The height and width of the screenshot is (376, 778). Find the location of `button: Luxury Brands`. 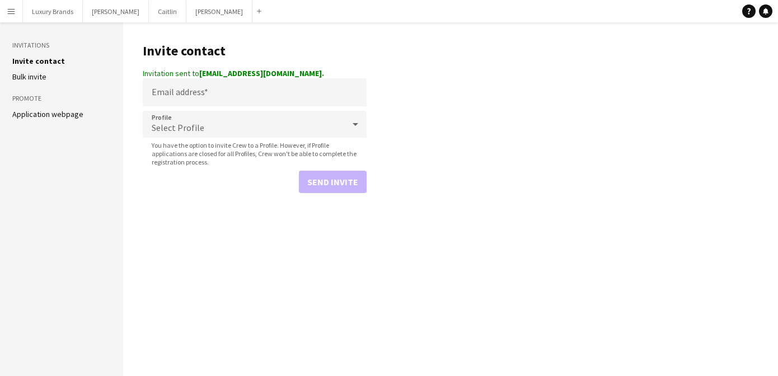

button: Luxury Brands is located at coordinates (53, 11).